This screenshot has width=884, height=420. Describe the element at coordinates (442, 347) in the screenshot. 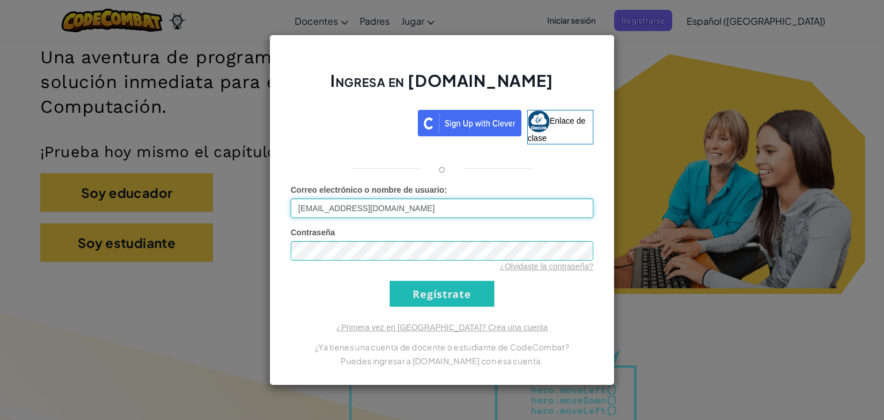

I see `font: ¿Ya tienes una cuenta de docente o estudiante de CodeCombat?` at that location.